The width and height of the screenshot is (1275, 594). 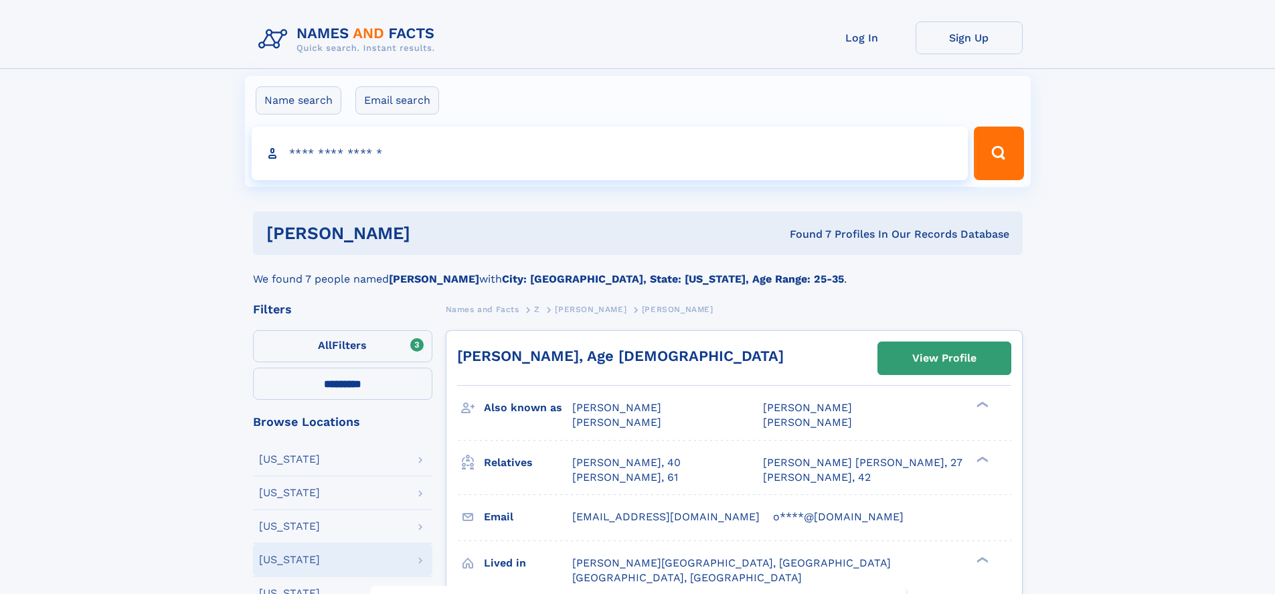 What do you see at coordinates (537, 309) in the screenshot?
I see `span: Z` at bounding box center [537, 309].